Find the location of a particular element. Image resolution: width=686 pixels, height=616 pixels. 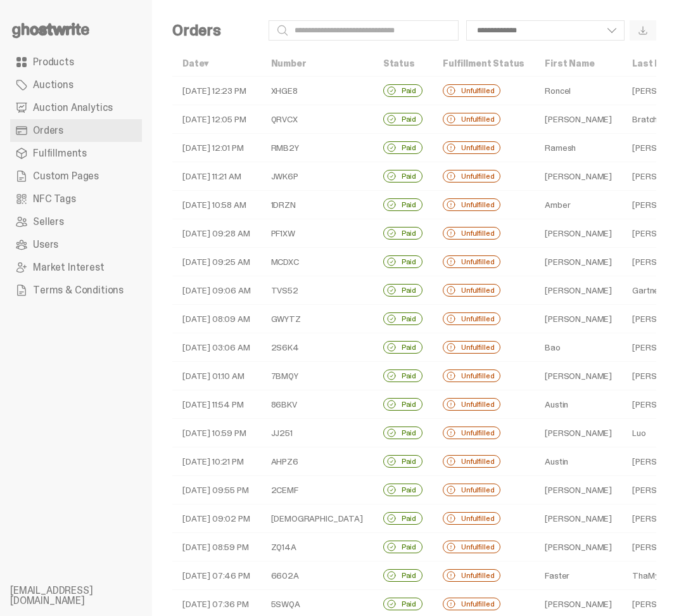

span: Terms & Conditions is located at coordinates (78, 290).